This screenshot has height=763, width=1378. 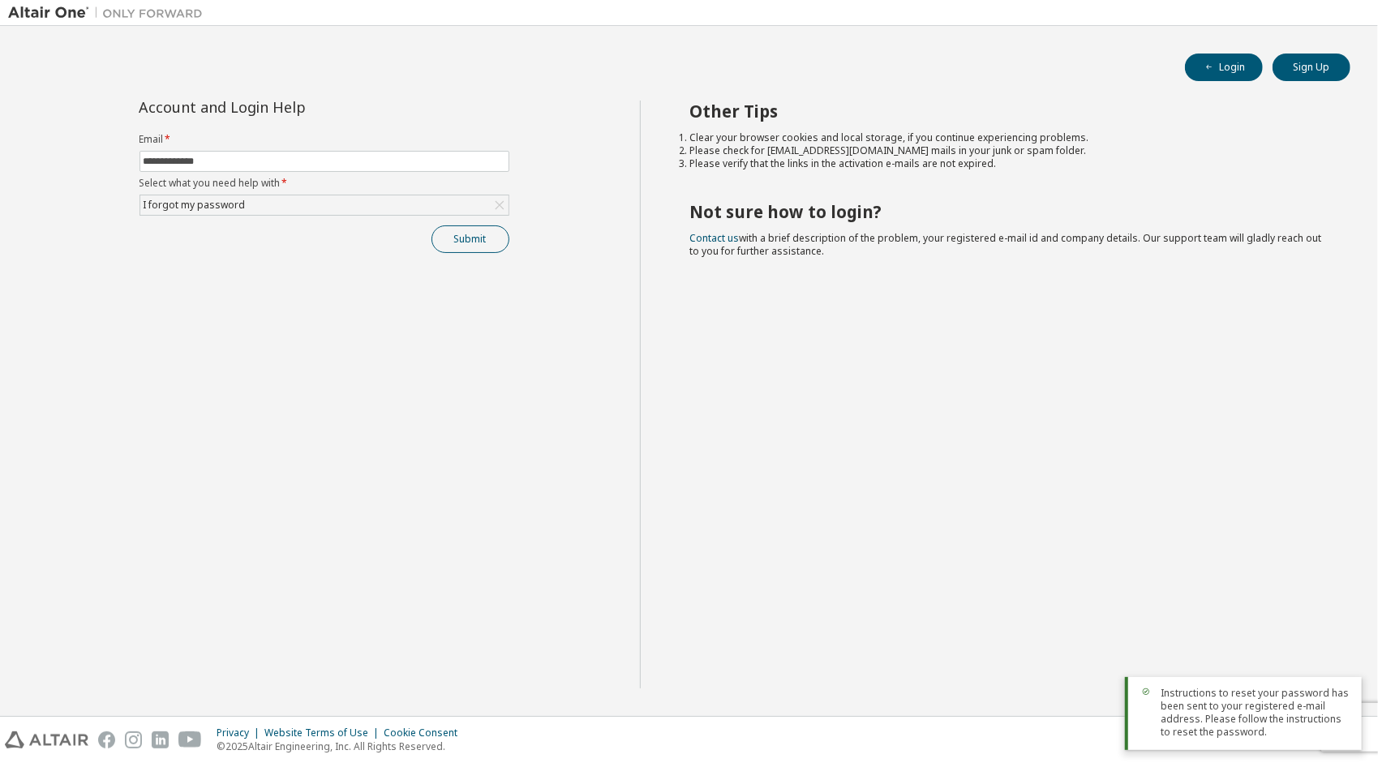 I want to click on a: Contact us, so click(x=714, y=238).